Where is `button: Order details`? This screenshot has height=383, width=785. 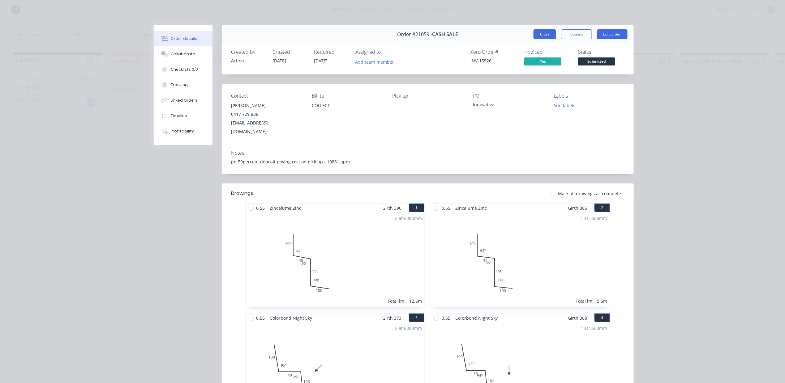 button: Order details is located at coordinates (183, 39).